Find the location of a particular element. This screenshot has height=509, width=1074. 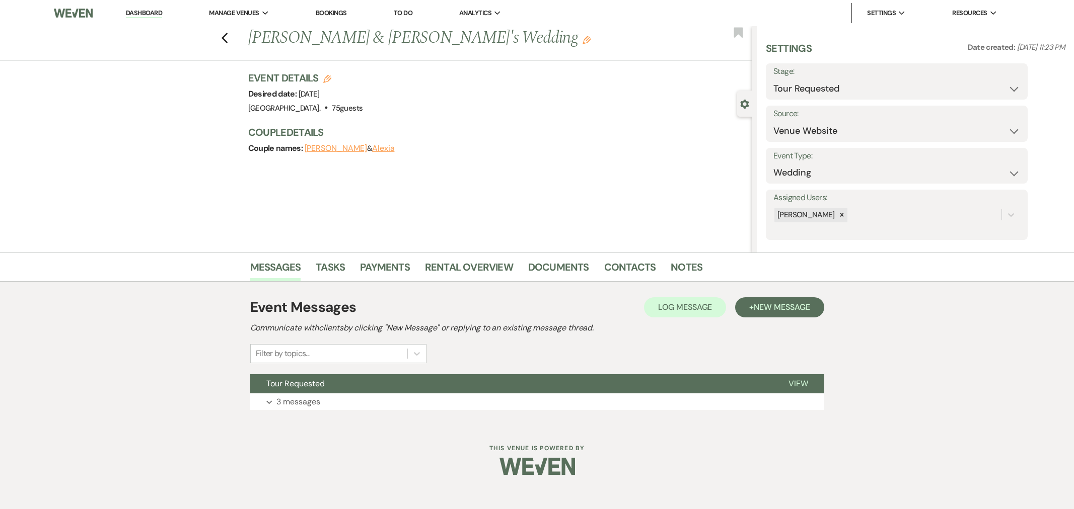

label: Event Type: is located at coordinates (896, 156).